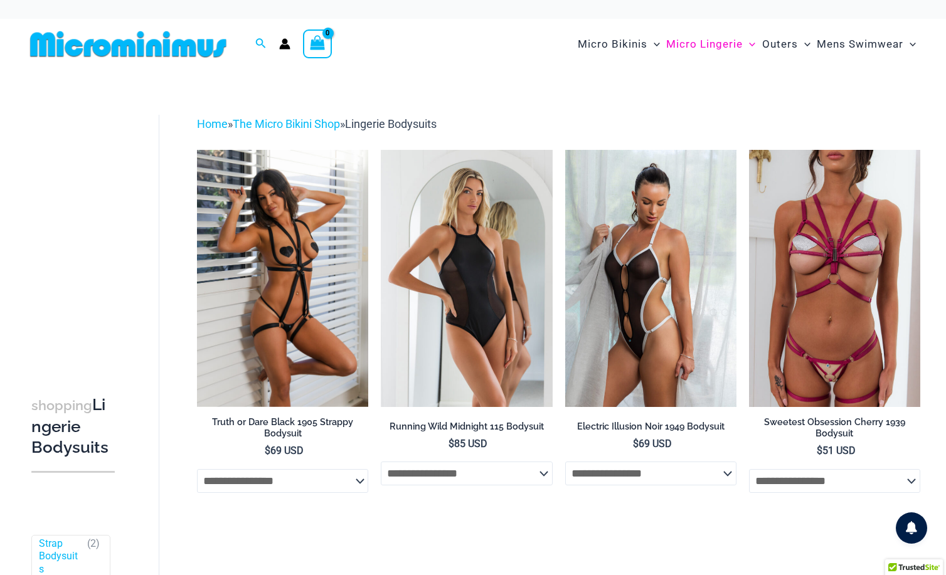  What do you see at coordinates (282, 431) in the screenshot?
I see `a: Truth or Dare Black 1905 Strappy Bodysuit` at bounding box center [282, 431].